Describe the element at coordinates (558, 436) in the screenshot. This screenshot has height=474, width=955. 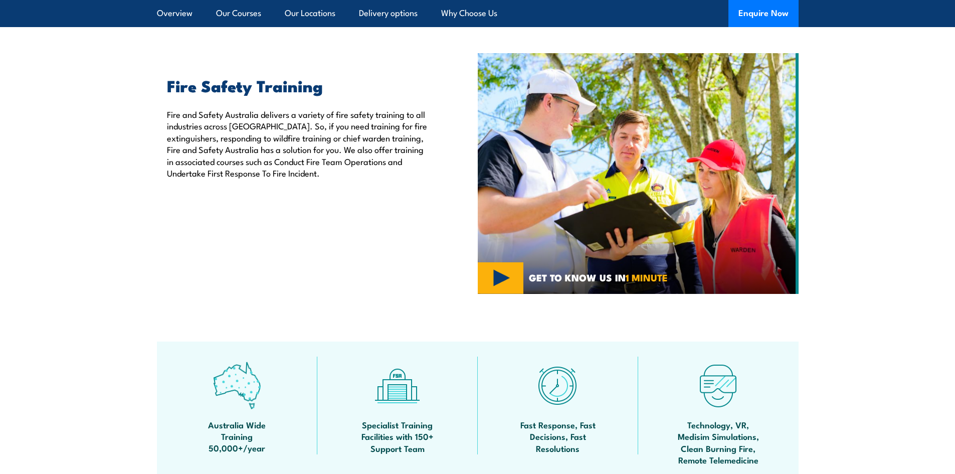
I see `span: Fast Response, Fast Decisions, Fast Resolutions` at that location.